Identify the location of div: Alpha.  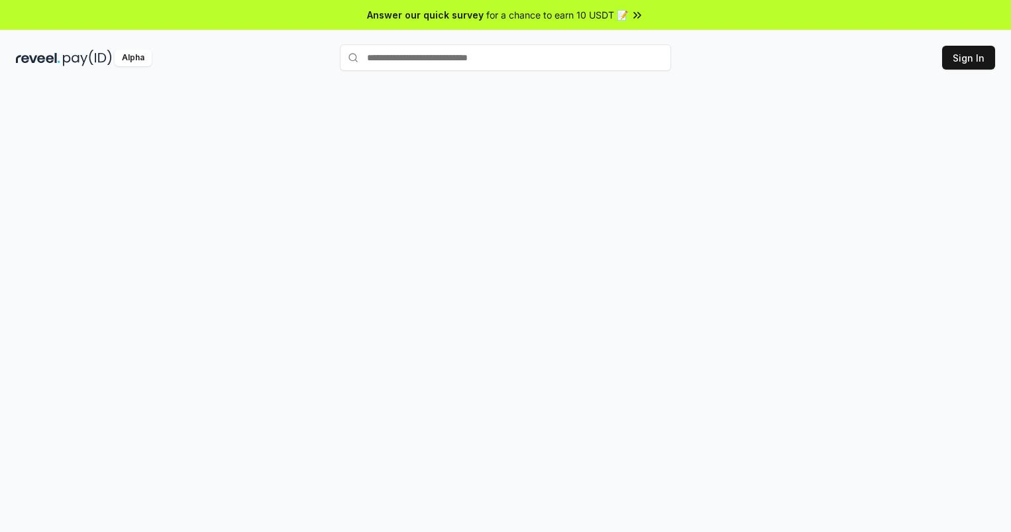
(133, 58).